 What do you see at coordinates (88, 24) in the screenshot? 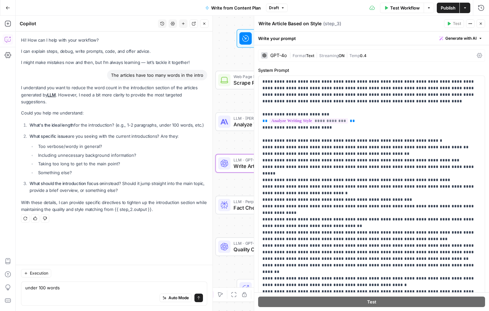
I see `div: Copilot` at bounding box center [88, 24].